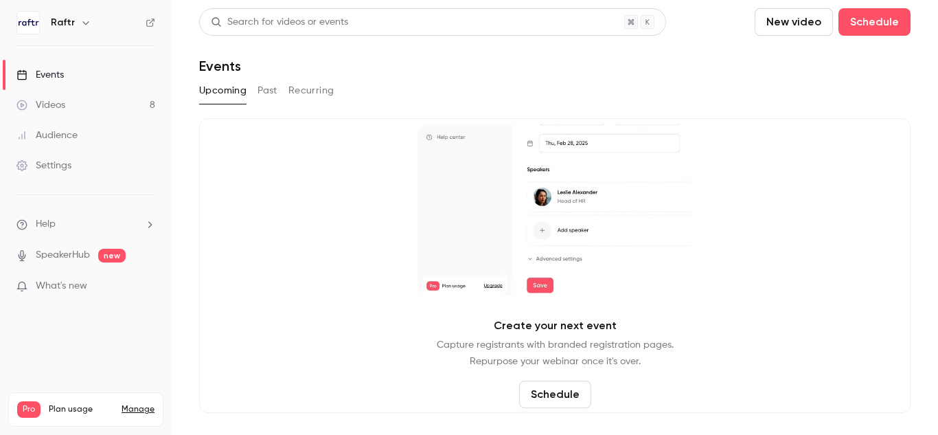 This screenshot has height=435, width=938. I want to click on a: SpeakerHub, so click(63, 255).